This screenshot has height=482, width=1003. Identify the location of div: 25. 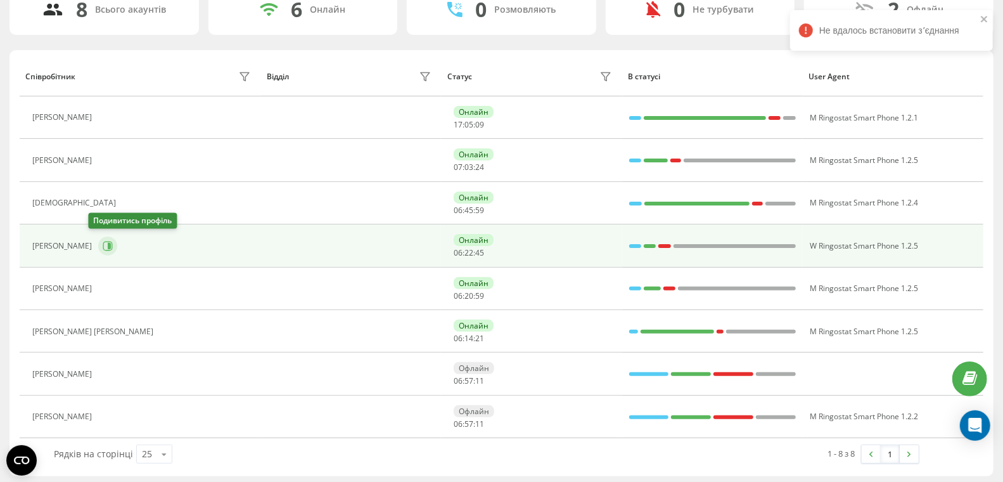
(147, 454).